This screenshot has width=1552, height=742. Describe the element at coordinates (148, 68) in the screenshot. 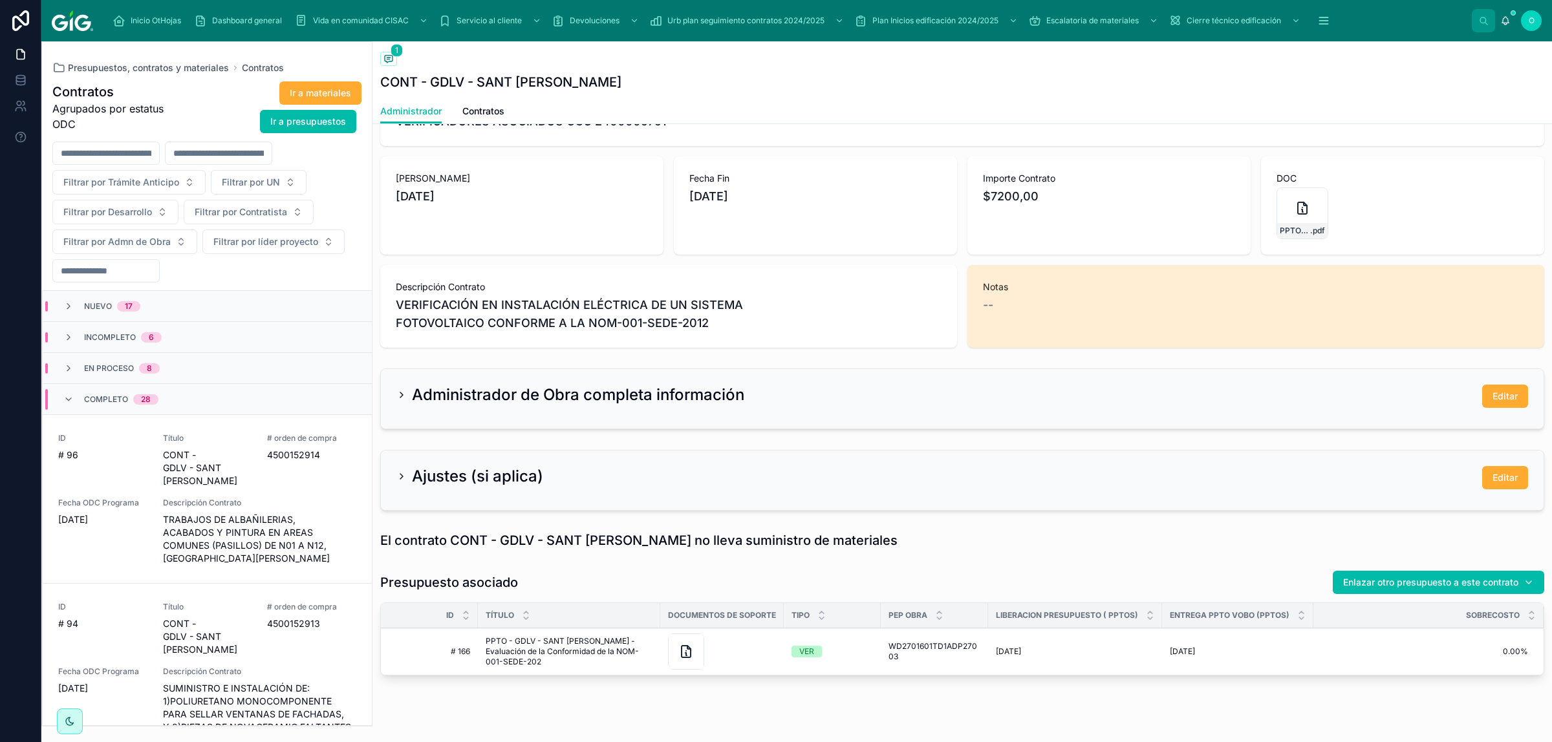

I see `span: Presupuestos, contratos y materiales` at that location.